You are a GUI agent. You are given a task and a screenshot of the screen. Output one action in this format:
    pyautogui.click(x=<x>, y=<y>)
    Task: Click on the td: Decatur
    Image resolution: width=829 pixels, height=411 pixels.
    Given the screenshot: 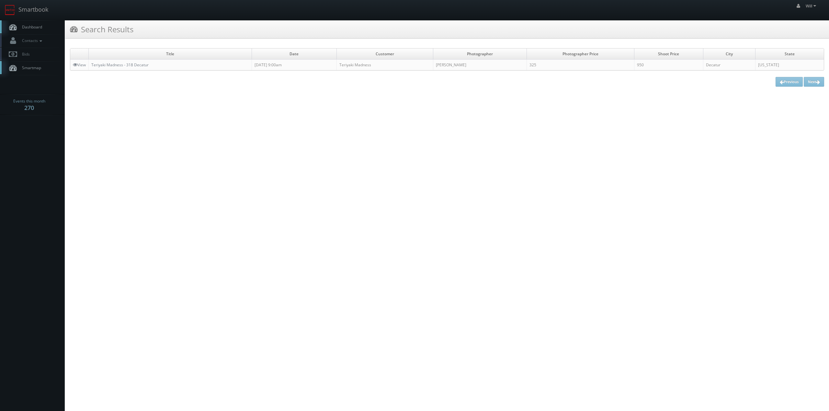 What is the action you would take?
    pyautogui.click(x=729, y=65)
    